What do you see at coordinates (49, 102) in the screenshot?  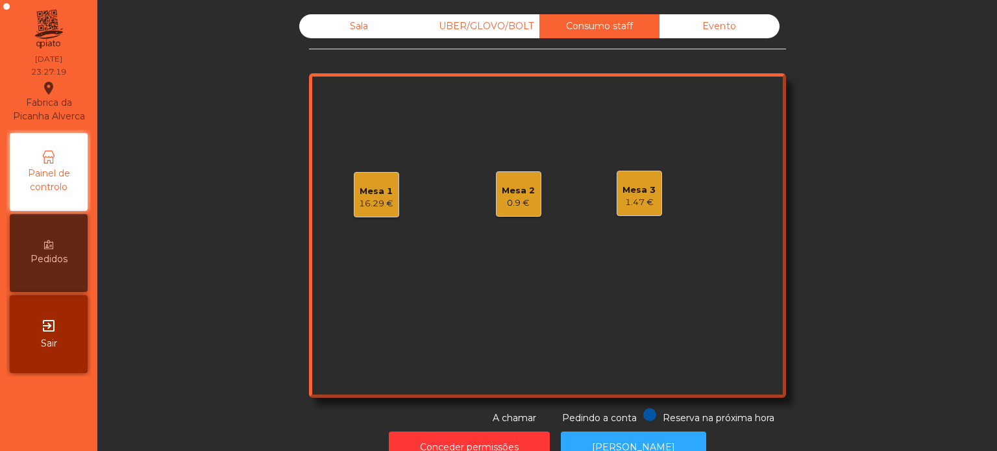 I see `div: Fabrica da Picanha Alverca` at bounding box center [49, 102].